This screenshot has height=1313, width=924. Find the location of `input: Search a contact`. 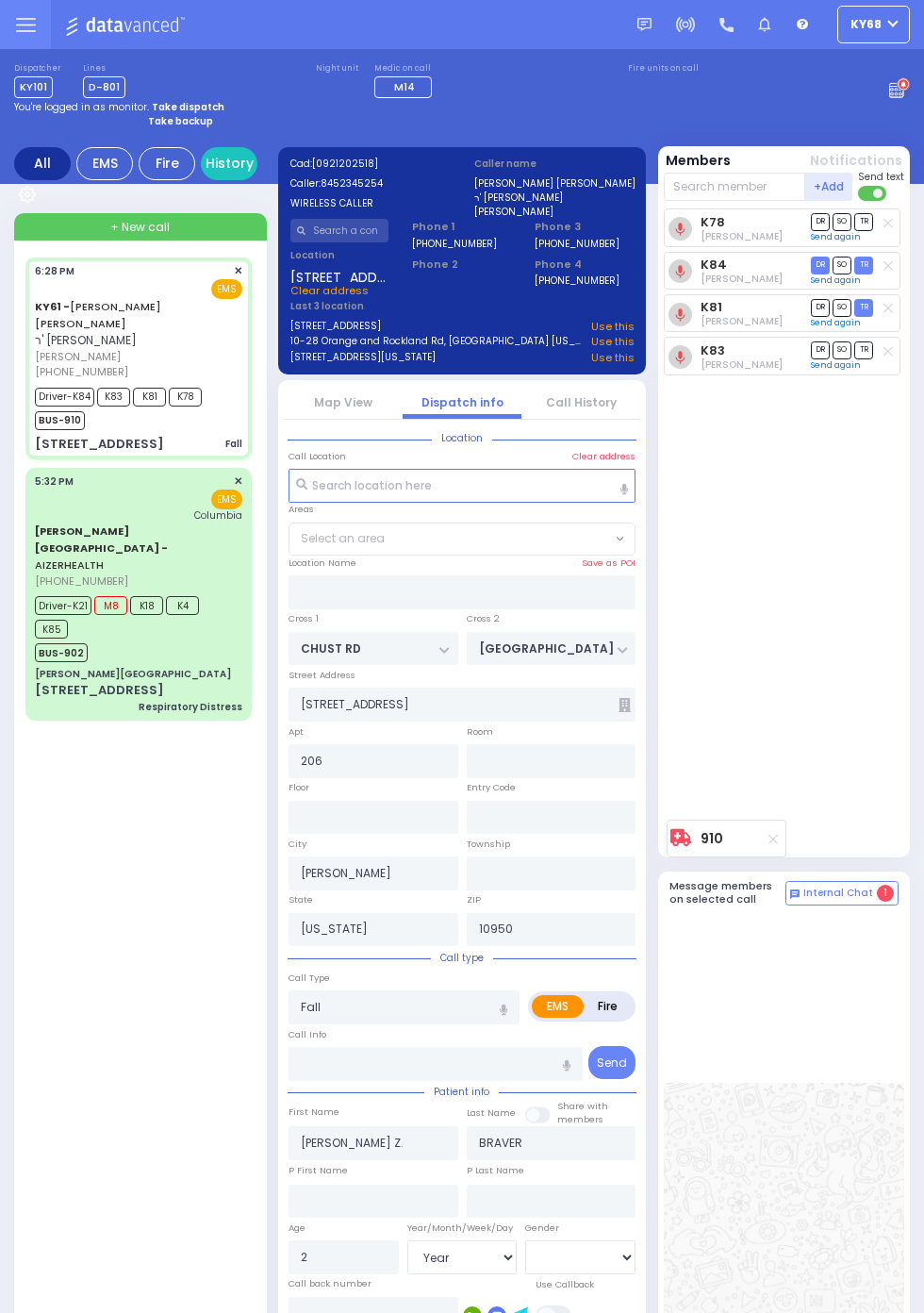

input: Search a contact is located at coordinates (339, 230).